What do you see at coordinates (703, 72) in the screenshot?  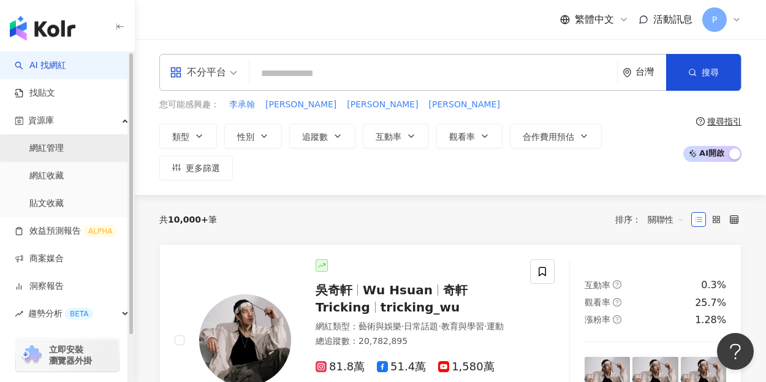 I see `button: 搜尋` at bounding box center [703, 72].